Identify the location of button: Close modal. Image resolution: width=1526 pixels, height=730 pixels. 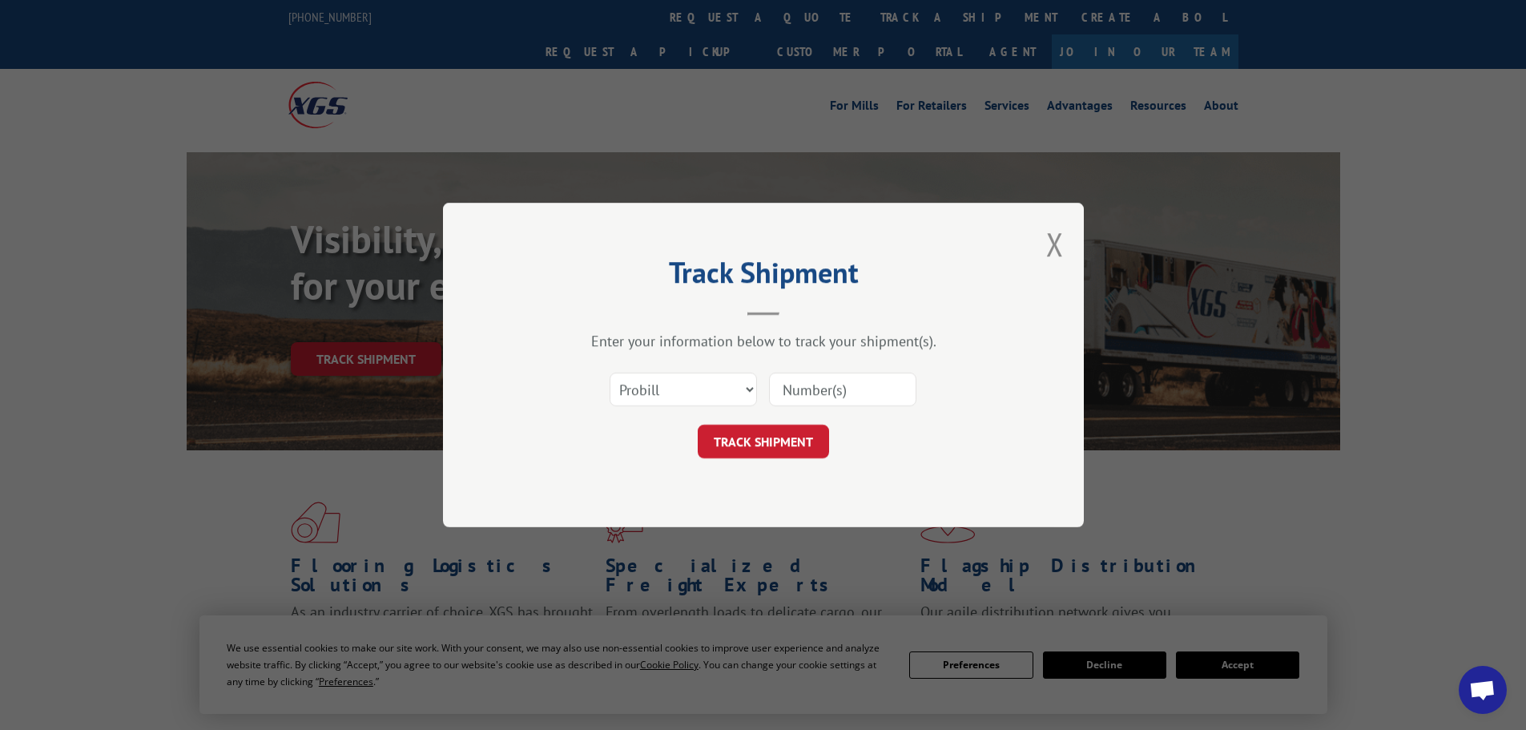
(1055, 244).